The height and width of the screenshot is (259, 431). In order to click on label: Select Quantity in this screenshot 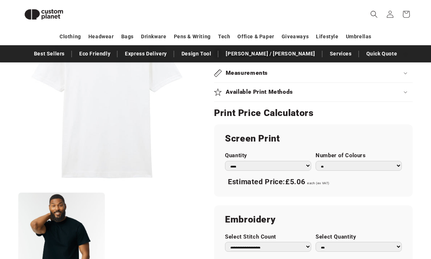, I will do `click(358, 237)`.